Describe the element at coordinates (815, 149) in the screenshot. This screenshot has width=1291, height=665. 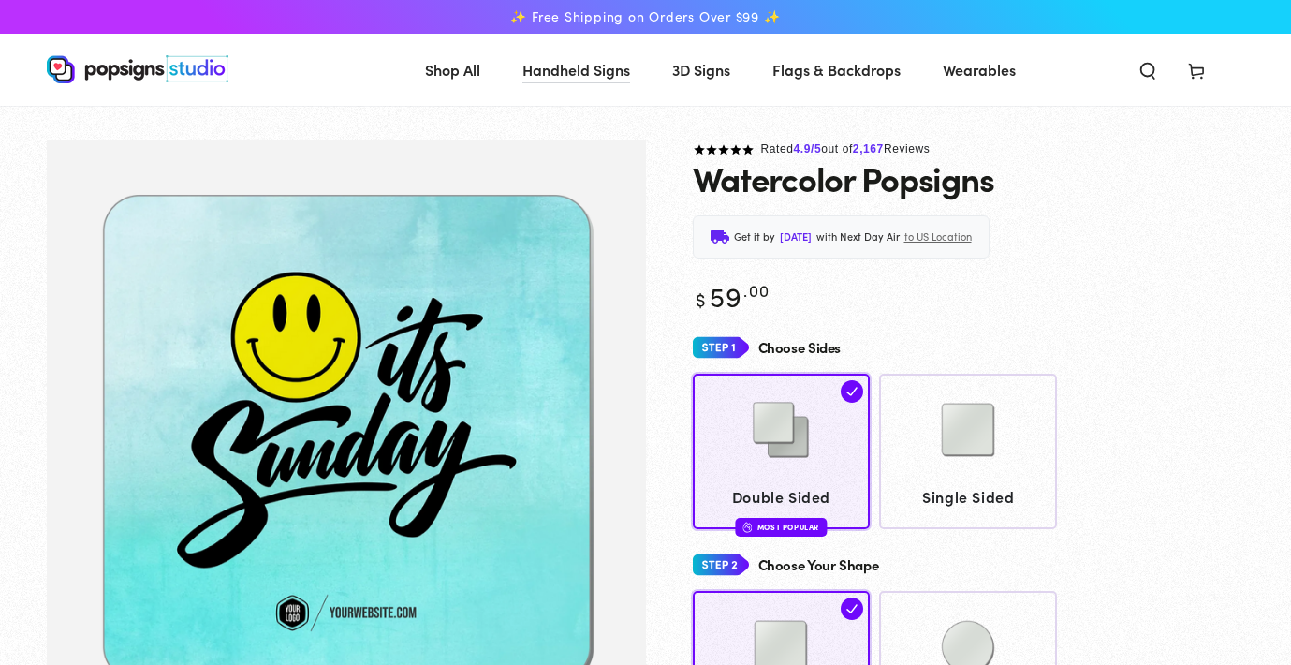
I see `span: /5` at that location.